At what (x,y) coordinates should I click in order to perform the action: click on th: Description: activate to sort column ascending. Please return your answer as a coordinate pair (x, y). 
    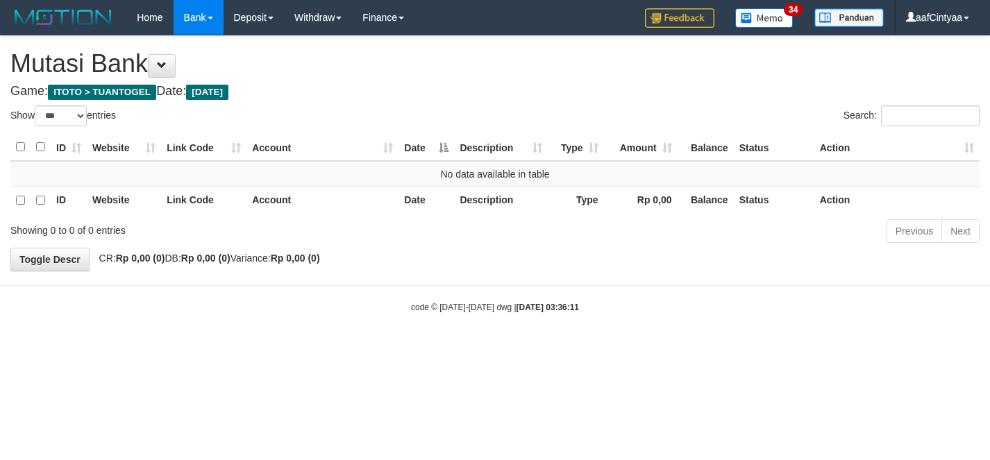
    Looking at the image, I should click on (500, 147).